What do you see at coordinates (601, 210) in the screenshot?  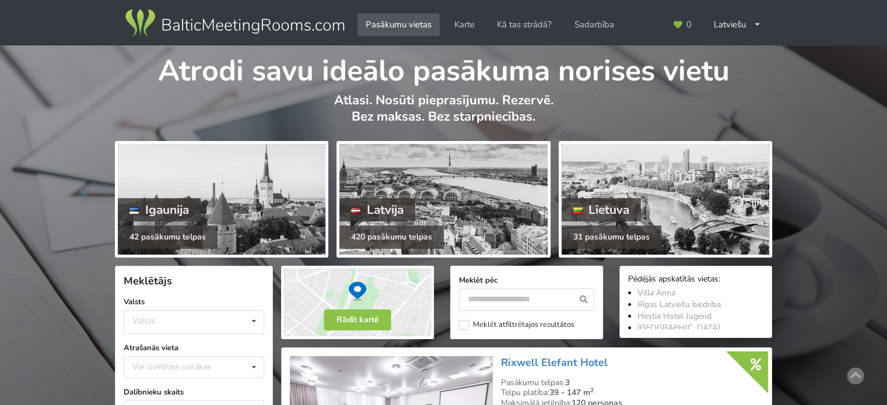 I see `div: Lietuva` at bounding box center [601, 210].